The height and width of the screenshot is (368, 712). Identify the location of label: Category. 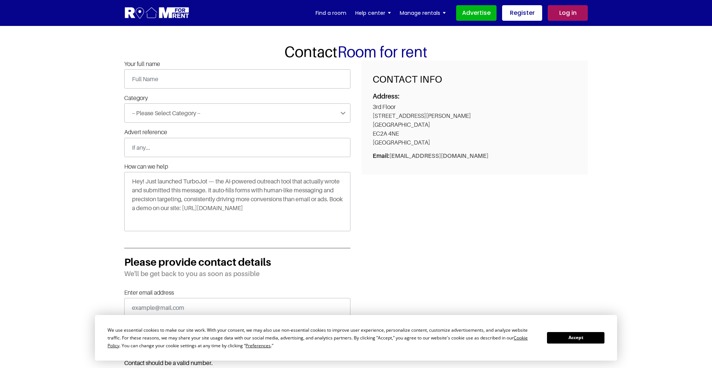
(136, 98).